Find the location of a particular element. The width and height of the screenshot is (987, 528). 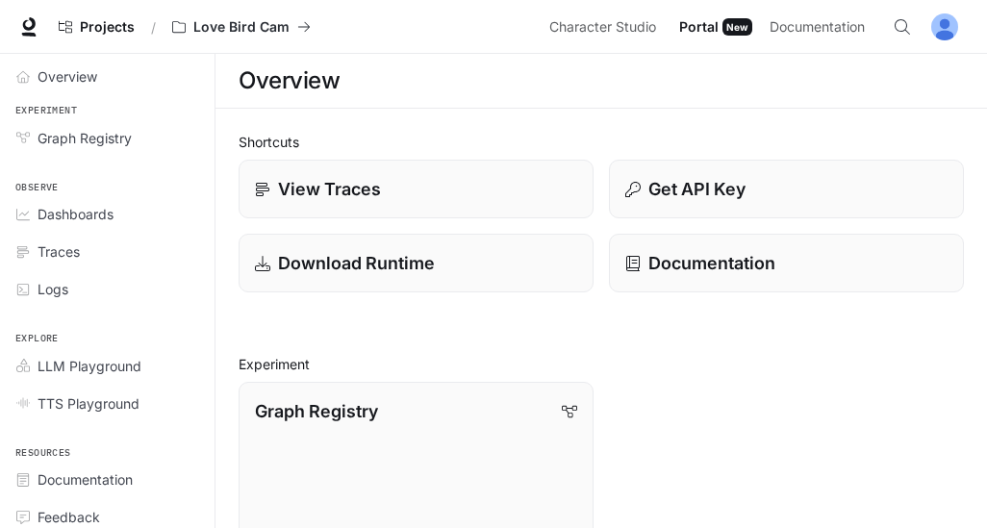

p: Graph Registry is located at coordinates (317, 411).